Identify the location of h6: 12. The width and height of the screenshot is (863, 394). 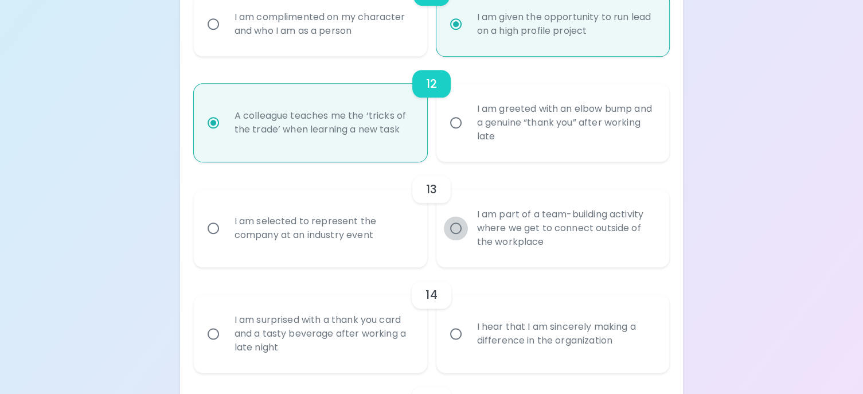
(431, 84).